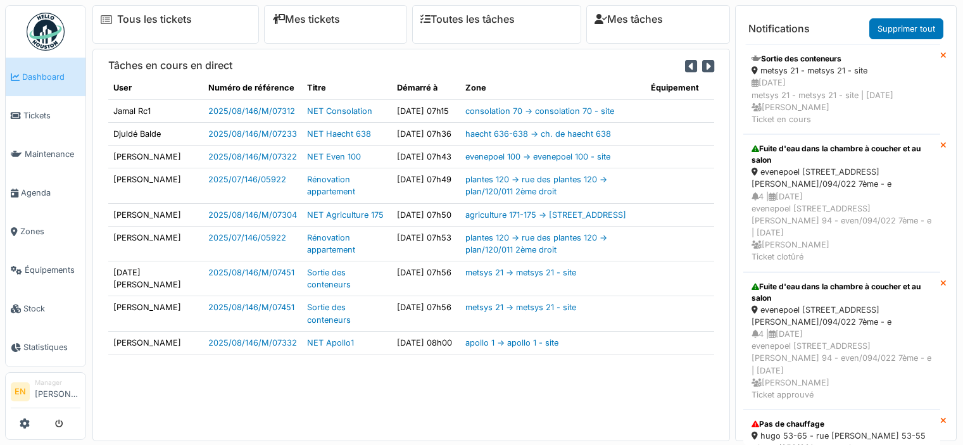  I want to click on span: Zones, so click(50, 231).